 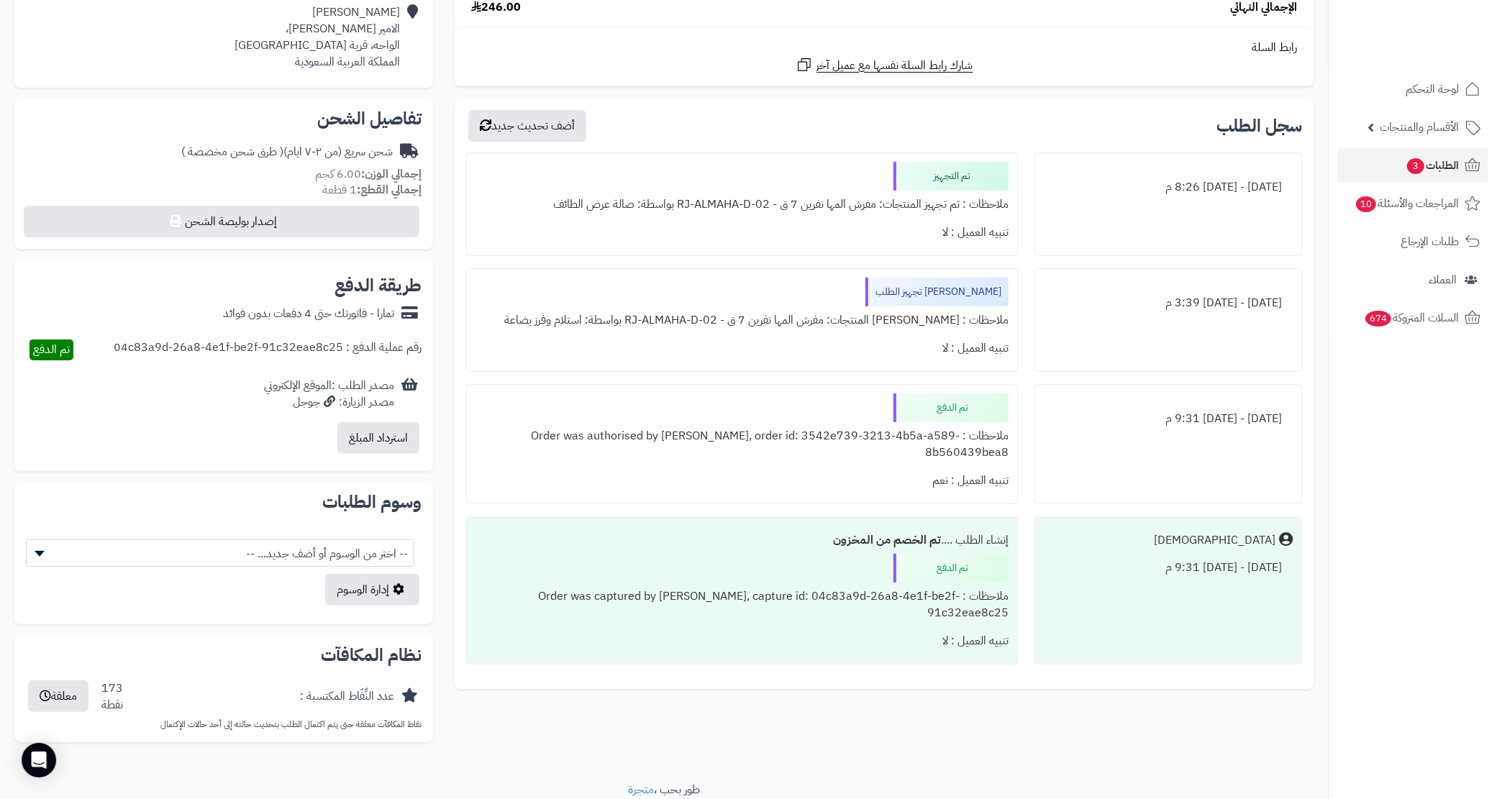 I want to click on div: مصدر الطلب :الموقع الإلكتروني, so click(x=329, y=394).